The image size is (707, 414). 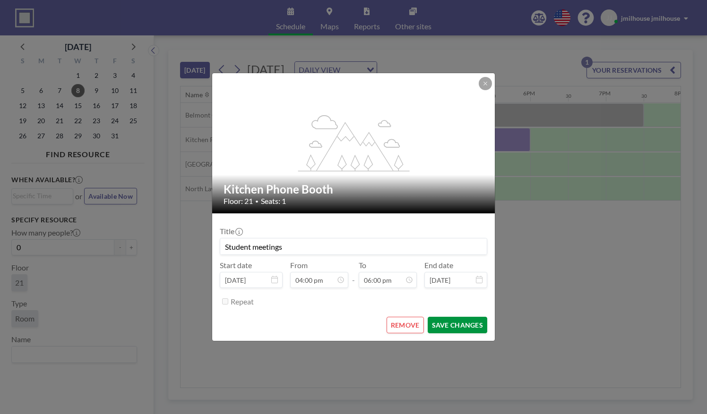 I want to click on button: SAVE CHANGES, so click(x=457, y=325).